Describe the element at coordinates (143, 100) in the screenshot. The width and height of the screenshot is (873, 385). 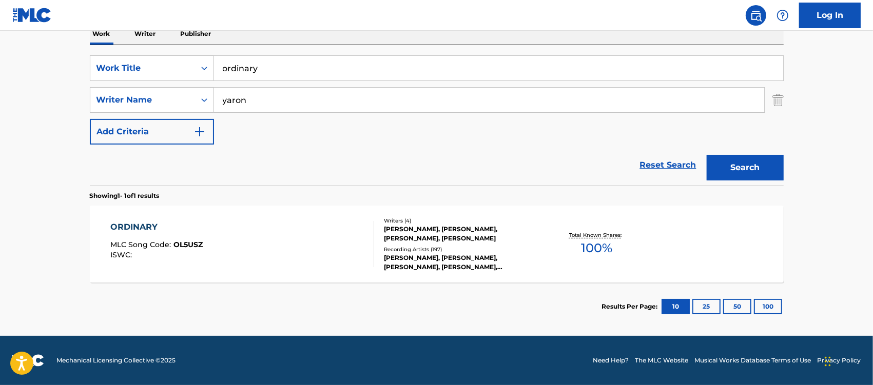
I see `div: Writer Name` at that location.